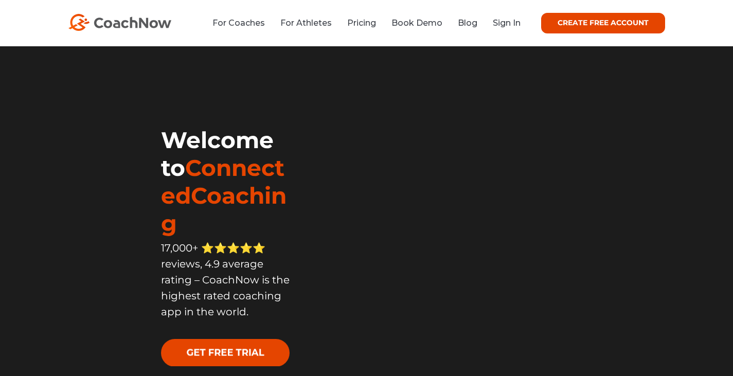  Describe the element at coordinates (224, 195) in the screenshot. I see `span: ConnectedCoaching` at that location.